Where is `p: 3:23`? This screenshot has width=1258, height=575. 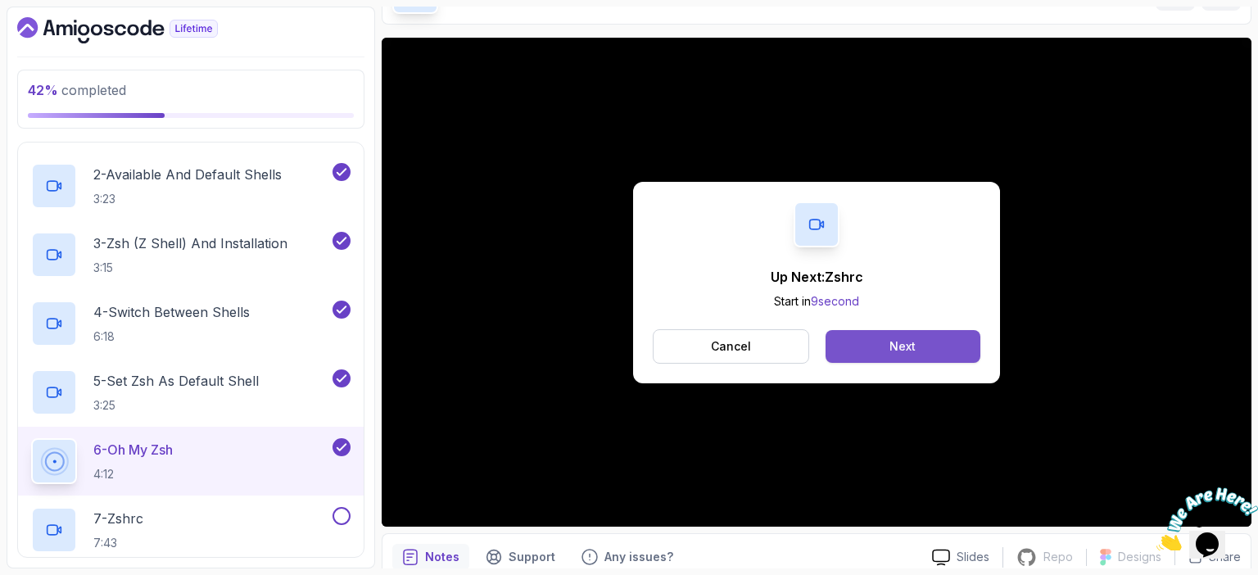
p: 3:23 is located at coordinates (188, 199).